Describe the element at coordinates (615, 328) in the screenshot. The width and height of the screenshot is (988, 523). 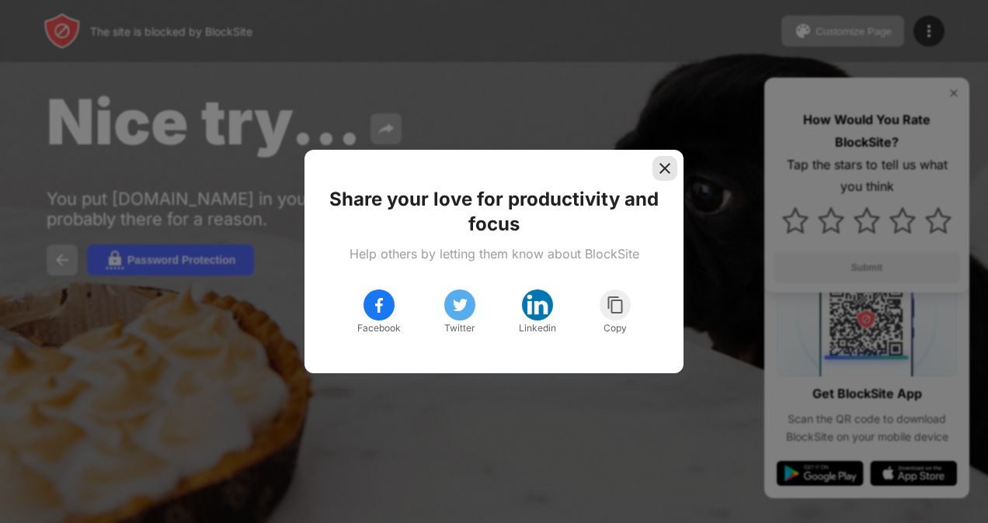
I see `div: Copy` at that location.